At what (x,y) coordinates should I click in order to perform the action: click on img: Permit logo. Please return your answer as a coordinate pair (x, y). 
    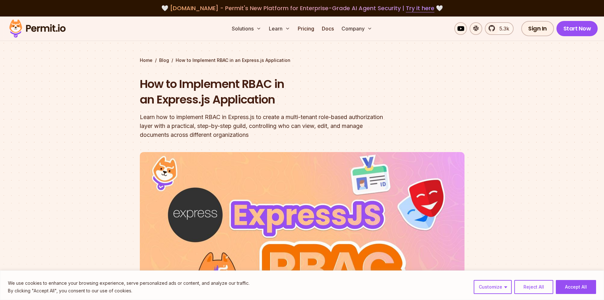
    Looking at the image, I should click on (37, 29).